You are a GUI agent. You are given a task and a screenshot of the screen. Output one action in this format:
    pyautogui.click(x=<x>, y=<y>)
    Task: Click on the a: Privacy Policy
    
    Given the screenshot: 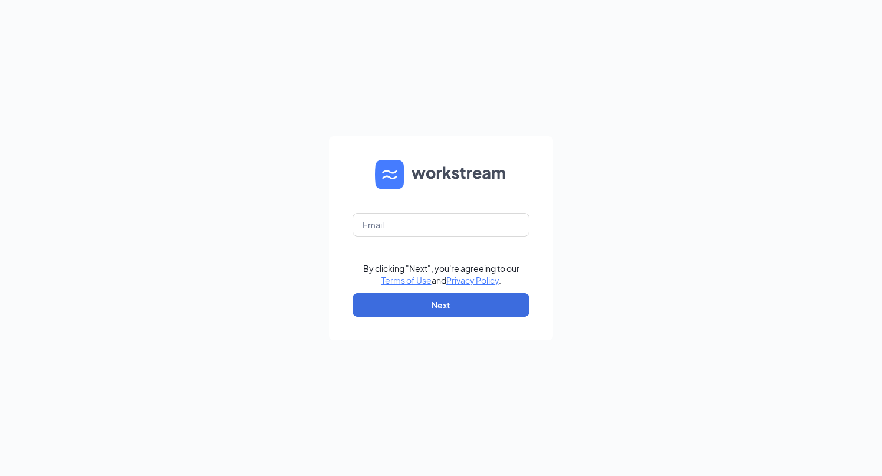 What is the action you would take?
    pyautogui.click(x=472, y=280)
    